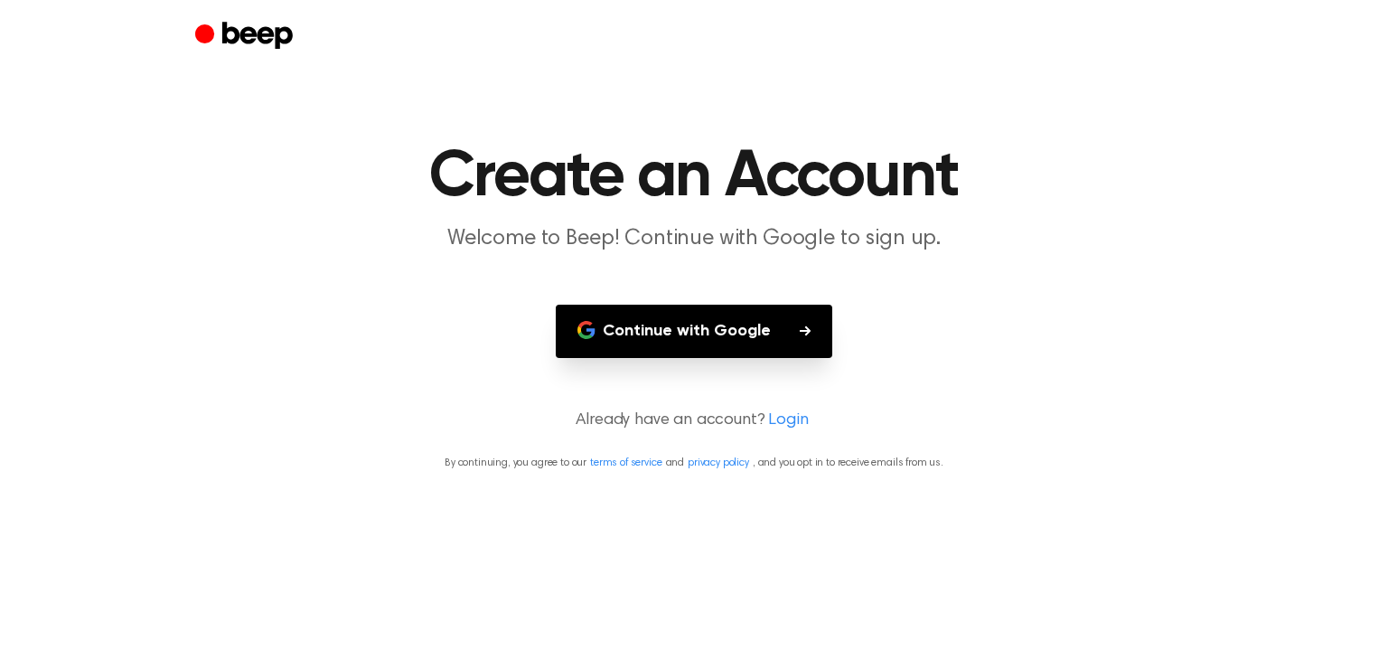  I want to click on button: Continue with Google, so click(694, 331).